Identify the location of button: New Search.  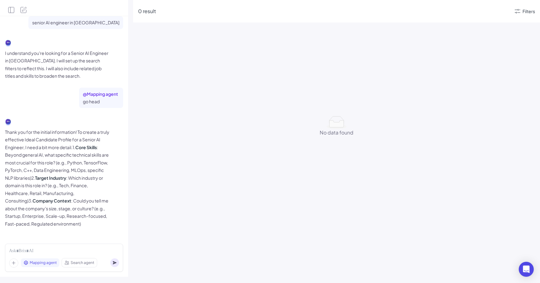
(24, 10).